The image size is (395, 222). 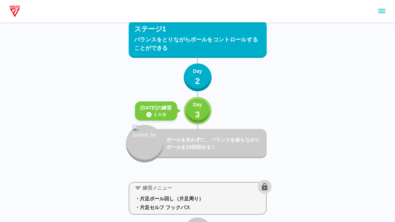 I want to click on button: Day2, so click(x=198, y=77).